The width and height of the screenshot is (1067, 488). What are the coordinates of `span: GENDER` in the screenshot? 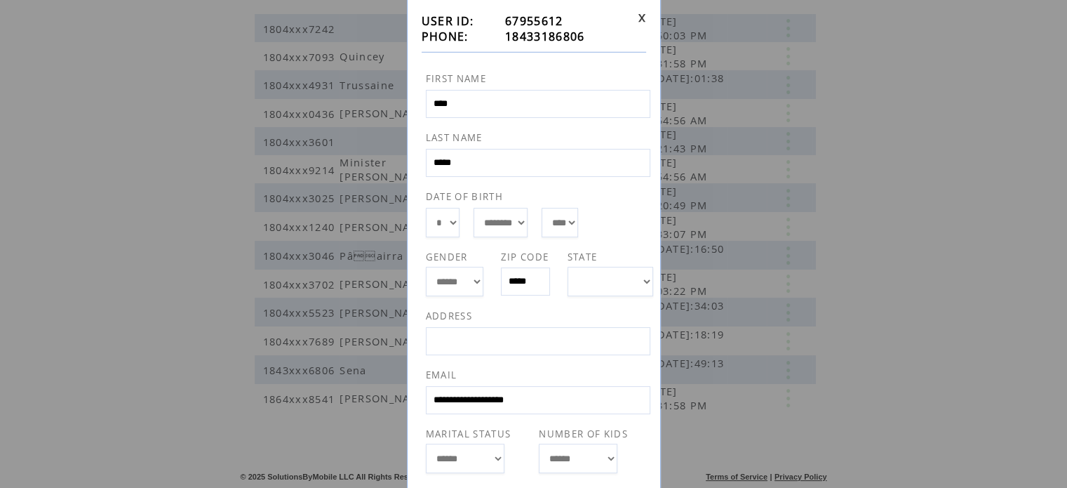 It's located at (447, 257).